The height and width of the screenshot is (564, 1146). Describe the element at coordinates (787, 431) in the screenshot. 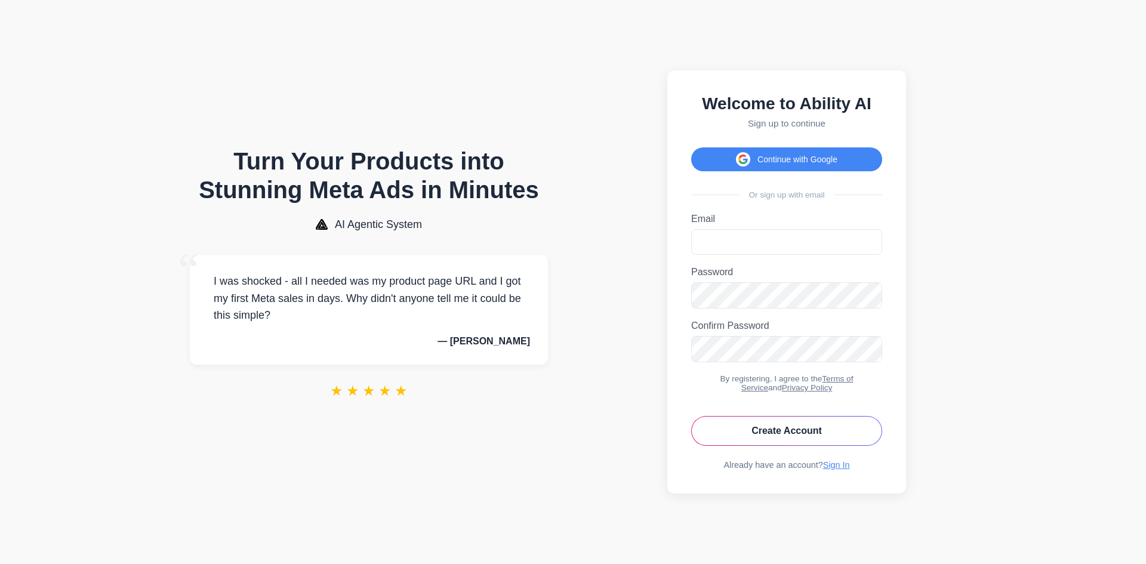

I see `button: Create Account` at that location.